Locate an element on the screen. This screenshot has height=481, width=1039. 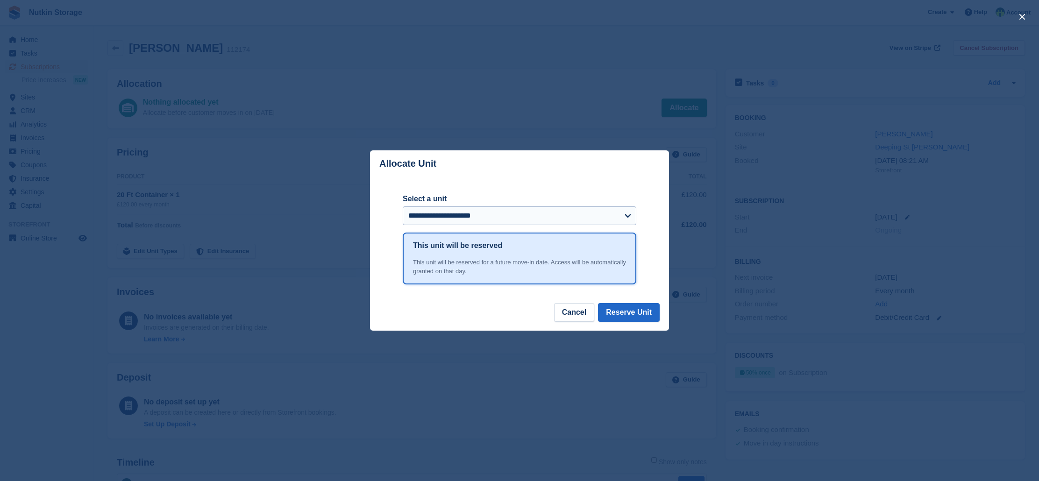
p: Allocate Unit is located at coordinates (408, 163).